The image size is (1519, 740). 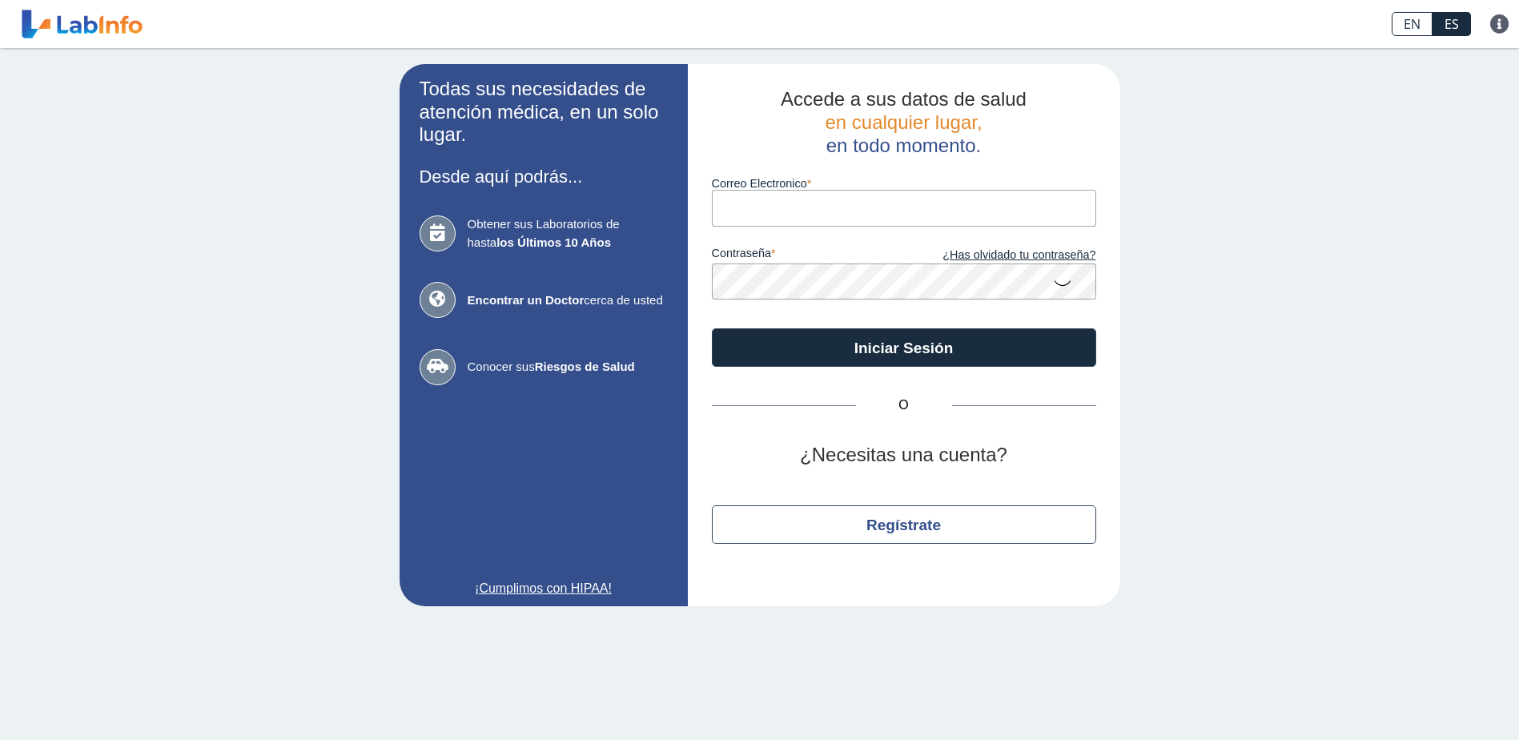 I want to click on button: Iniciar Sesión, so click(x=904, y=348).